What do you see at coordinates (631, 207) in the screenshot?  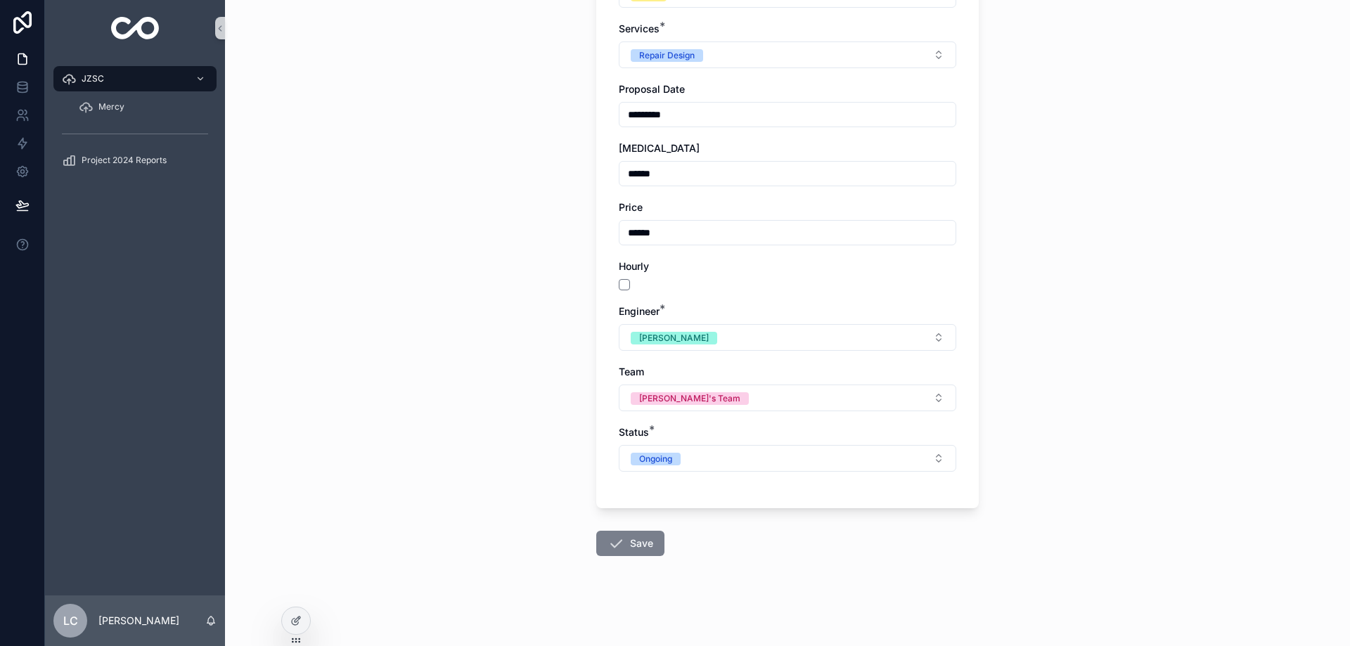 I see `span: Price` at bounding box center [631, 207].